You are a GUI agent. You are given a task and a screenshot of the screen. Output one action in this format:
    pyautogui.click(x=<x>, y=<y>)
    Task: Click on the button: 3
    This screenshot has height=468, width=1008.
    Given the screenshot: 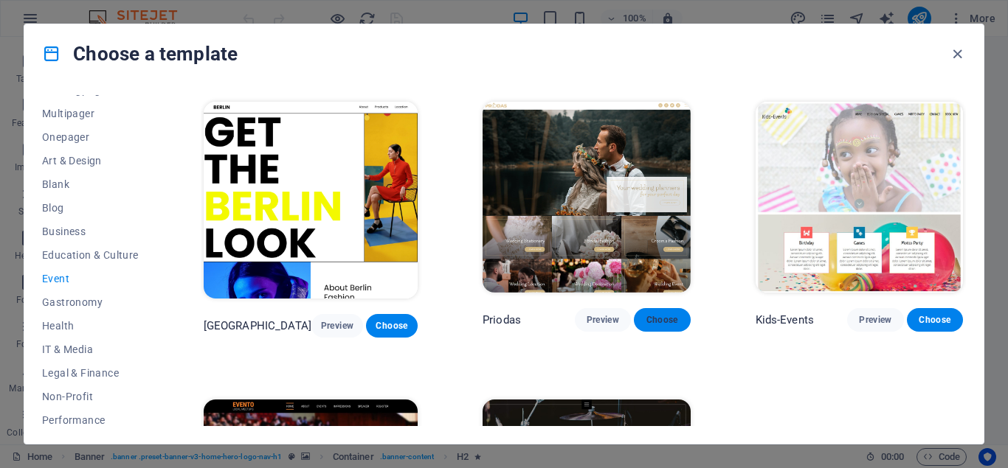 What is the action you would take?
    pyautogui.click(x=43, y=407)
    